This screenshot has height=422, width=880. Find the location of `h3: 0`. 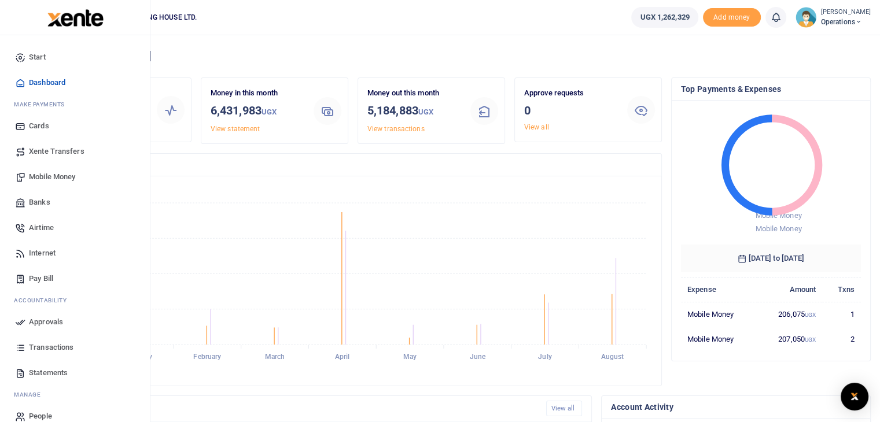

h3: 0 is located at coordinates (571, 110).